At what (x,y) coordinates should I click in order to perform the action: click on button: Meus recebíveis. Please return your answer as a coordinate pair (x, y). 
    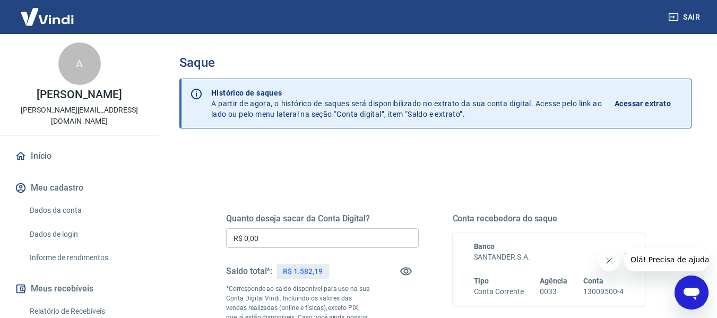
    Looking at the image, I should click on (79, 289).